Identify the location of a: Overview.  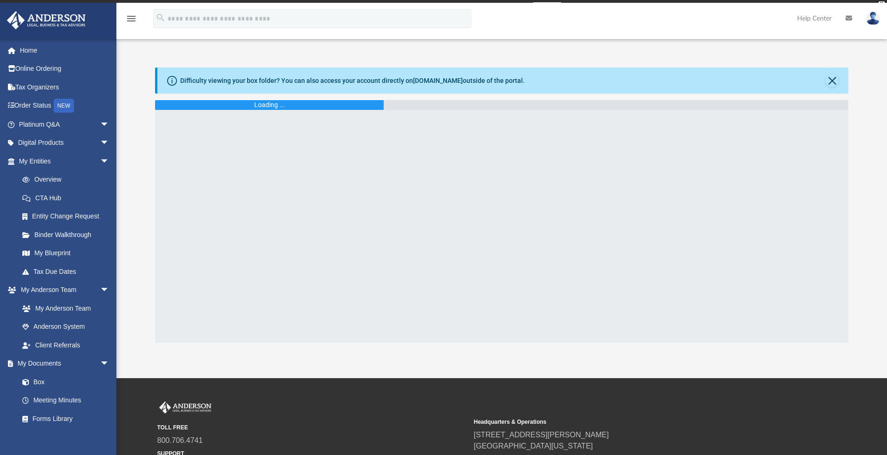
(68, 180).